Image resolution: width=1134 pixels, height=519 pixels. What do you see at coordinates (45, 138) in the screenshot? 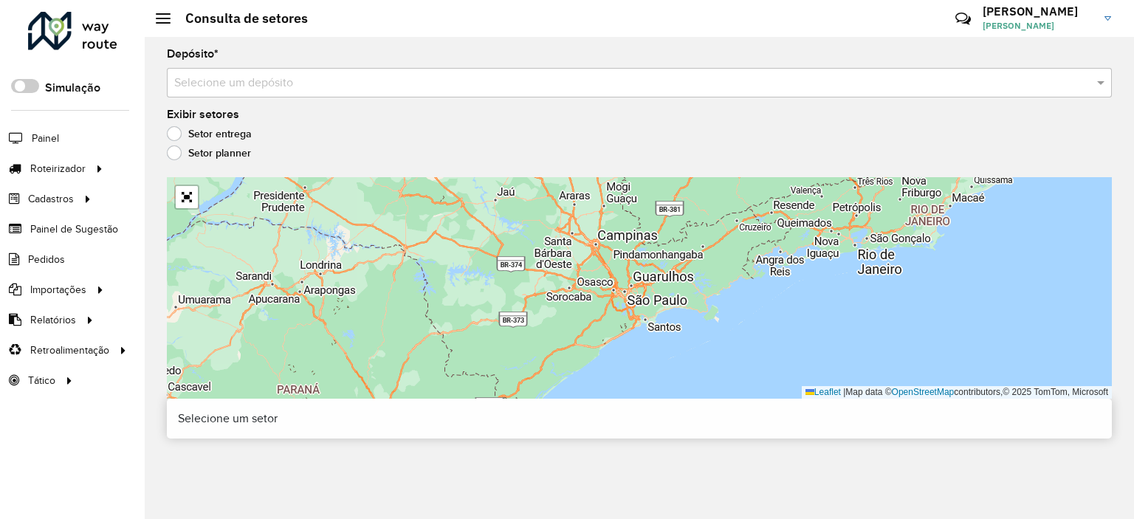
I see `span: Painel` at bounding box center [45, 138].